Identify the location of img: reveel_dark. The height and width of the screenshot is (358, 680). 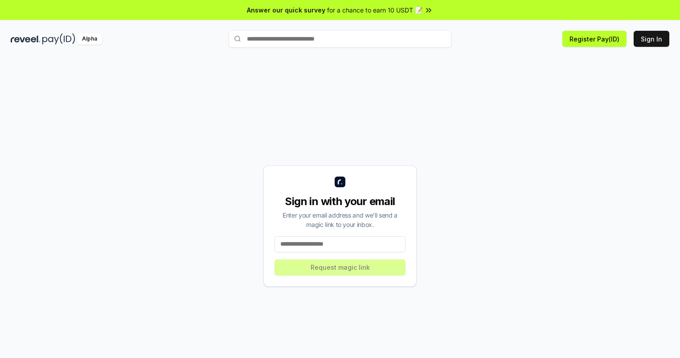
(25, 39).